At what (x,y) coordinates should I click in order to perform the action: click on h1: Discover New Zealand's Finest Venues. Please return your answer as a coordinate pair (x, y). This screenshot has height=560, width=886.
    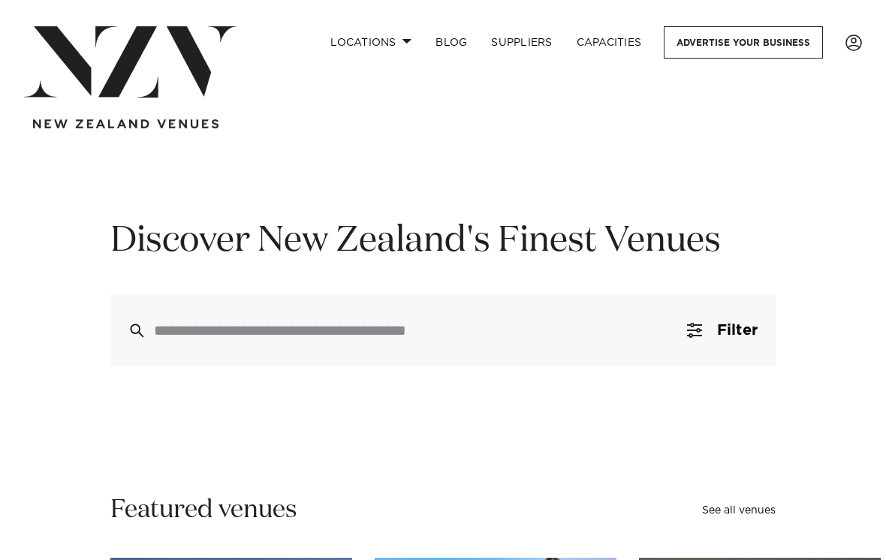
    Looking at the image, I should click on (443, 241).